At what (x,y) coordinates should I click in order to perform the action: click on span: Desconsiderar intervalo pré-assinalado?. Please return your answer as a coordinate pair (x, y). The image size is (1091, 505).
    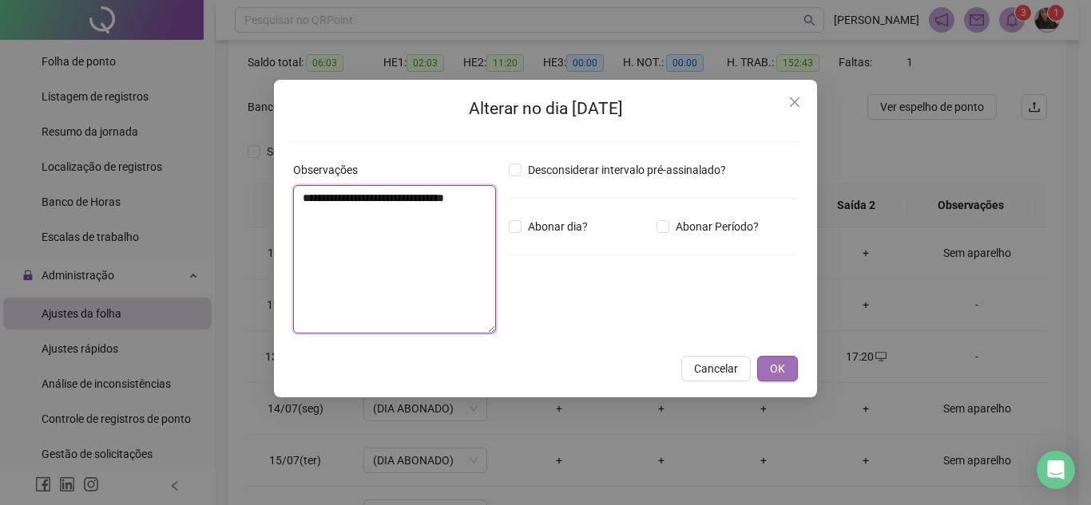
    Looking at the image, I should click on (627, 170).